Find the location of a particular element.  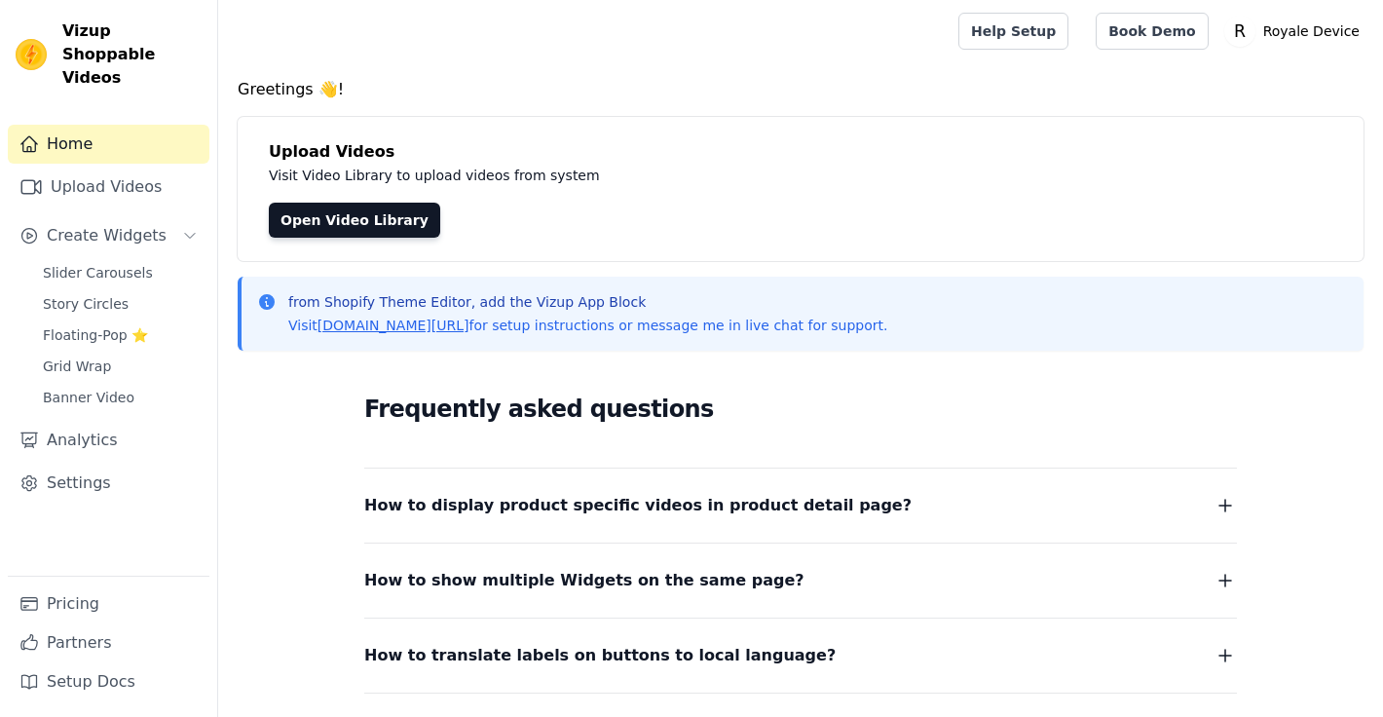

p: from Shopify Theme Editor, add the Vizup App Block is located at coordinates (587, 302).